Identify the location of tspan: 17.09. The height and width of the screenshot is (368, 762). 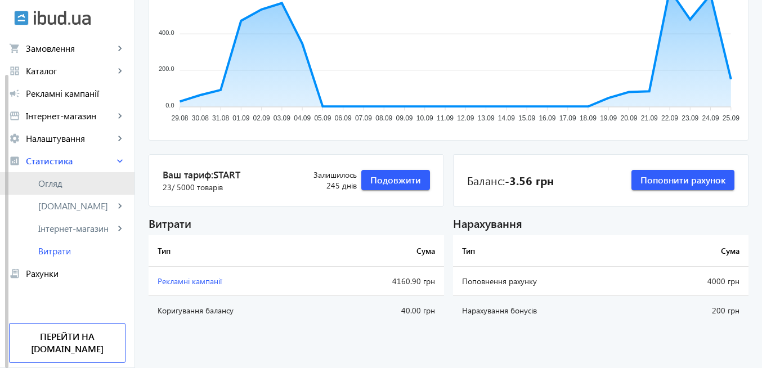
(568, 119).